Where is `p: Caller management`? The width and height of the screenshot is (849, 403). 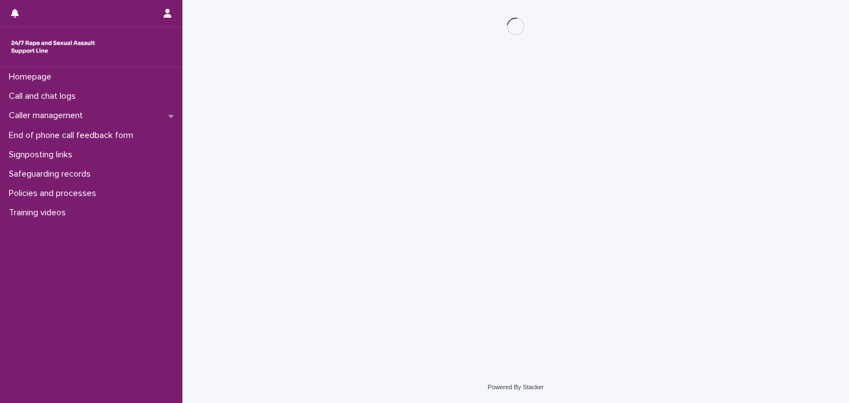 p: Caller management is located at coordinates (48, 116).